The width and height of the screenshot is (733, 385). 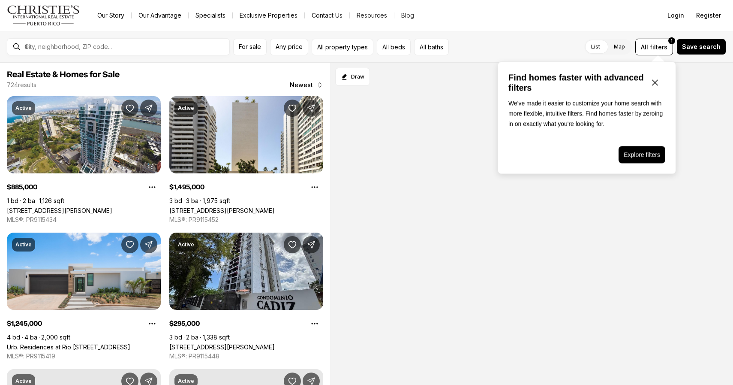 I want to click on a: 253 253 CALLE CHILE CONDO CADIZ #9D, SAN JUAN PR, 00917, so click(x=222, y=346).